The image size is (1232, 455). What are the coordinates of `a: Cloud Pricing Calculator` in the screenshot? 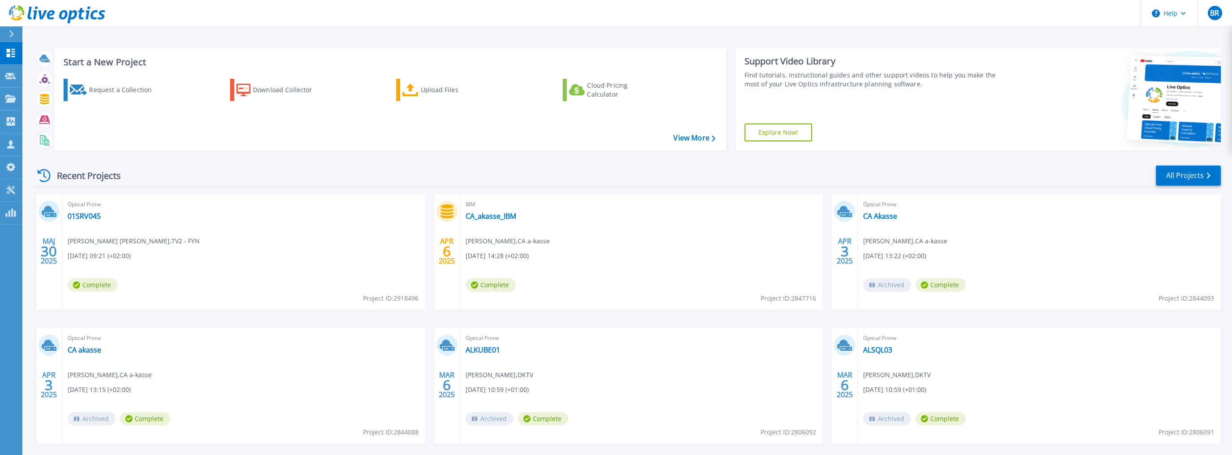 It's located at (612, 90).